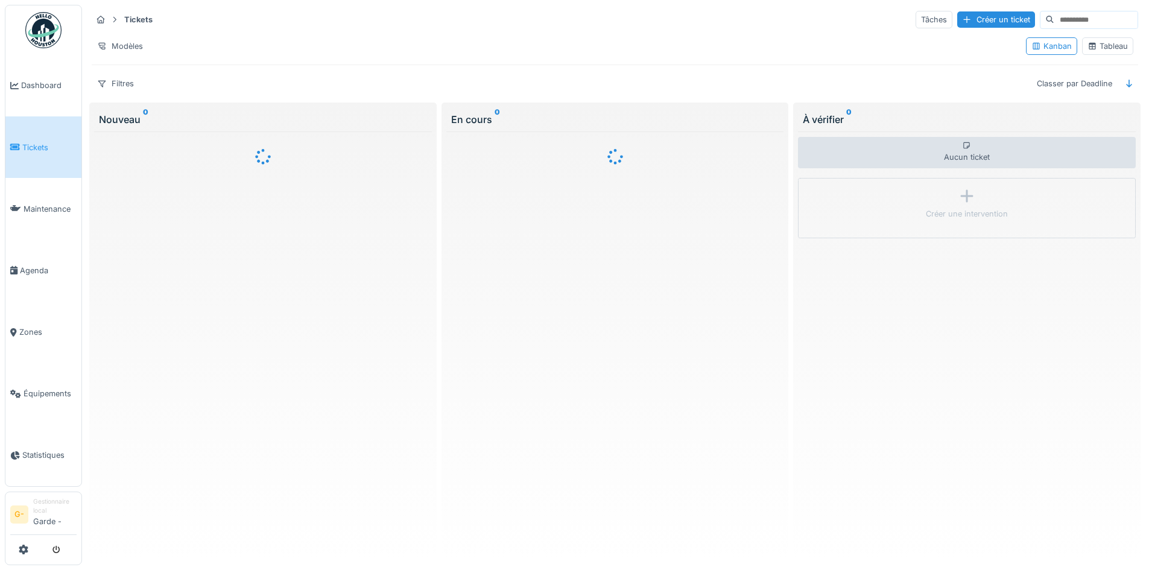 The width and height of the screenshot is (1149, 570). What do you see at coordinates (43, 30) in the screenshot?
I see `img: Badge_color-CXgf-gQk.svg` at bounding box center [43, 30].